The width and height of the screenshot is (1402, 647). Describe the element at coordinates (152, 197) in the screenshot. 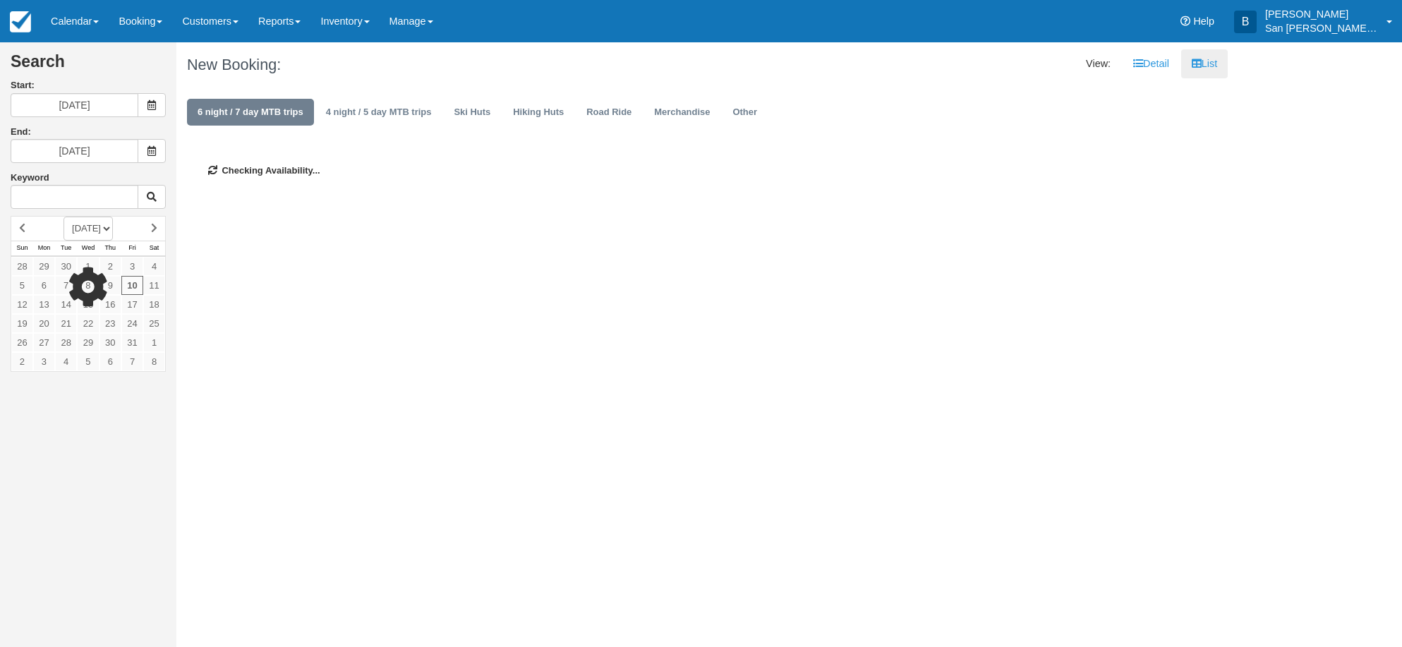

I see `button: Keyword Search` at that location.